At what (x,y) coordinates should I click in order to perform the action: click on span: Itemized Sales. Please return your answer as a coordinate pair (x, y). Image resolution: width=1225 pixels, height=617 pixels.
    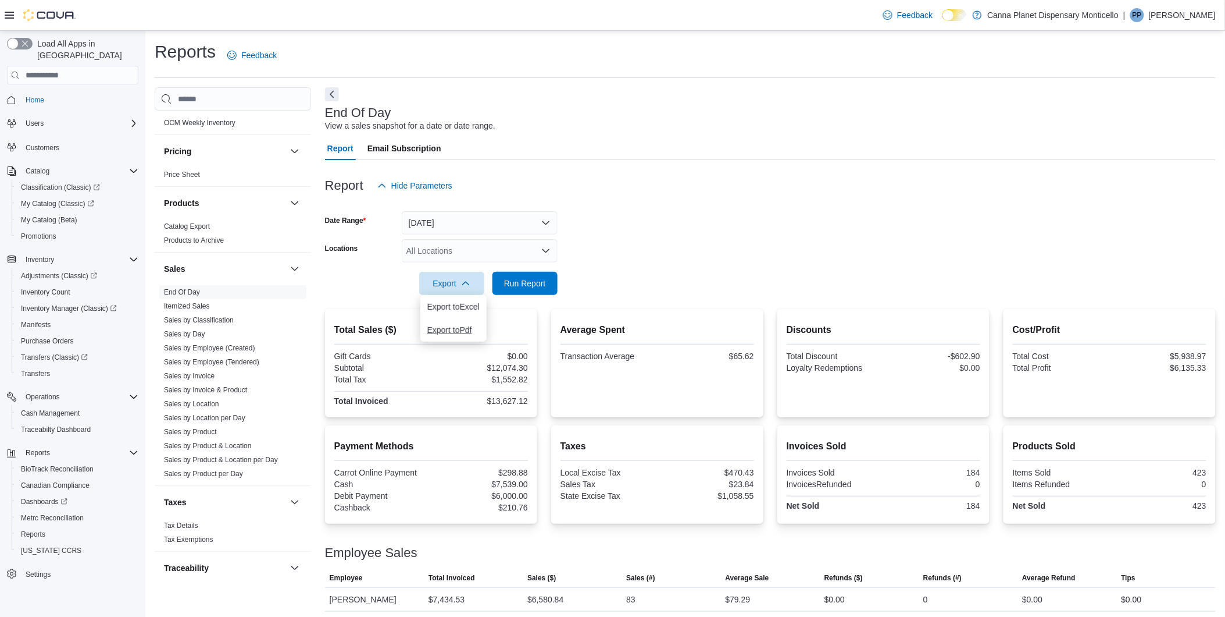
    Looking at the image, I should click on (187, 306).